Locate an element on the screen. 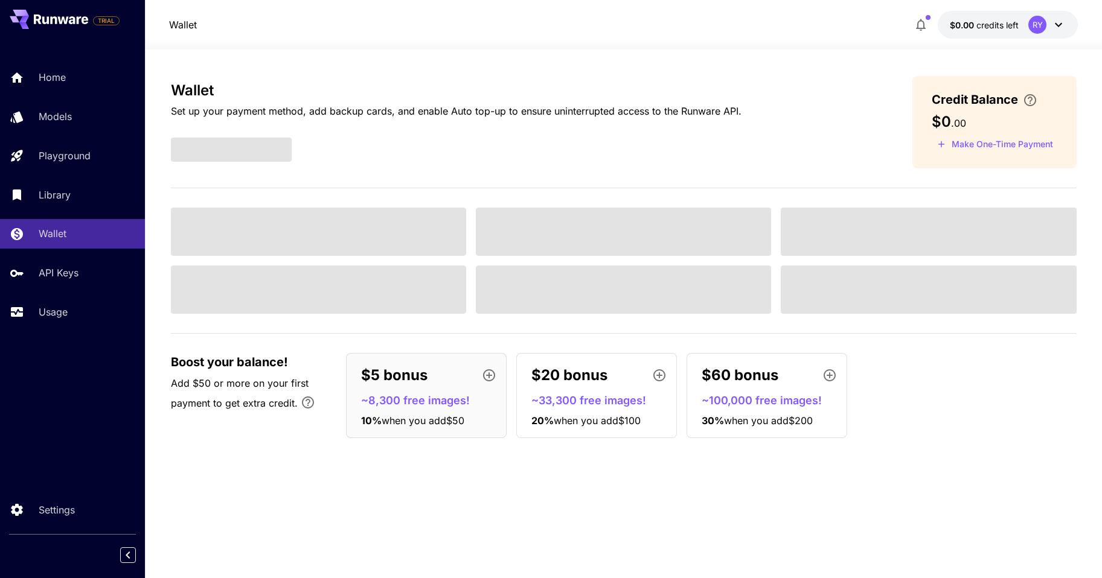  p: ~8,300 free images! is located at coordinates (431, 400).